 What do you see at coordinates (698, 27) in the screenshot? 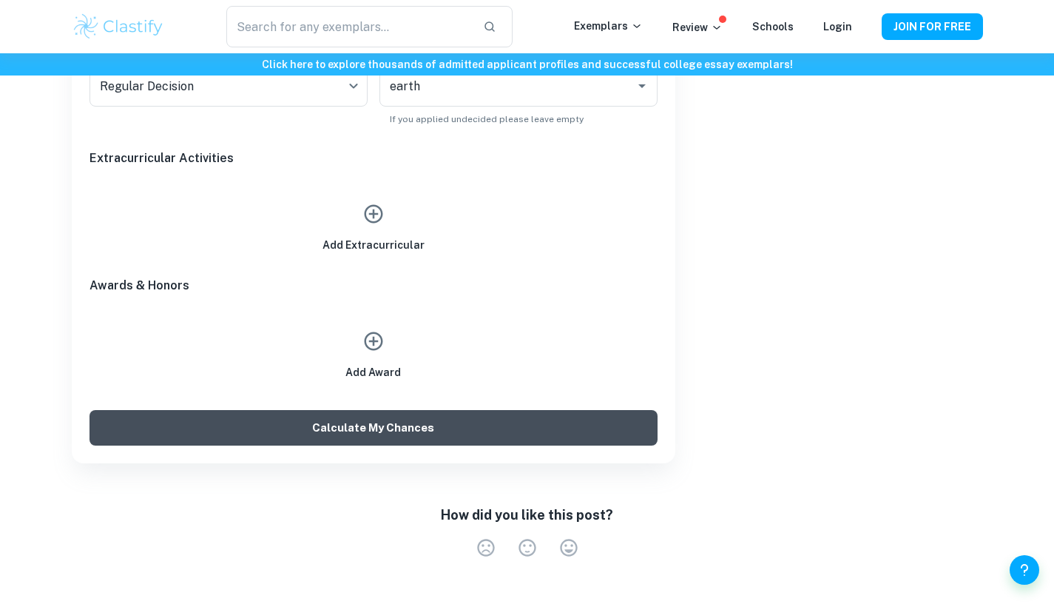
I see `p: Review` at bounding box center [698, 27].